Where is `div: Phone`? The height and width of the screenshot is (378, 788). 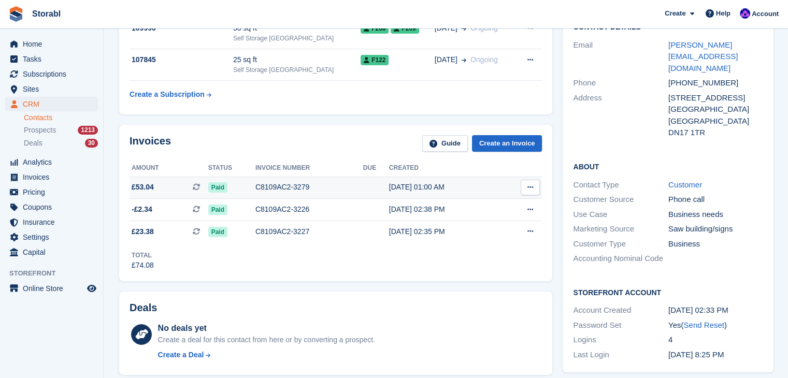
div: Phone is located at coordinates (621, 83).